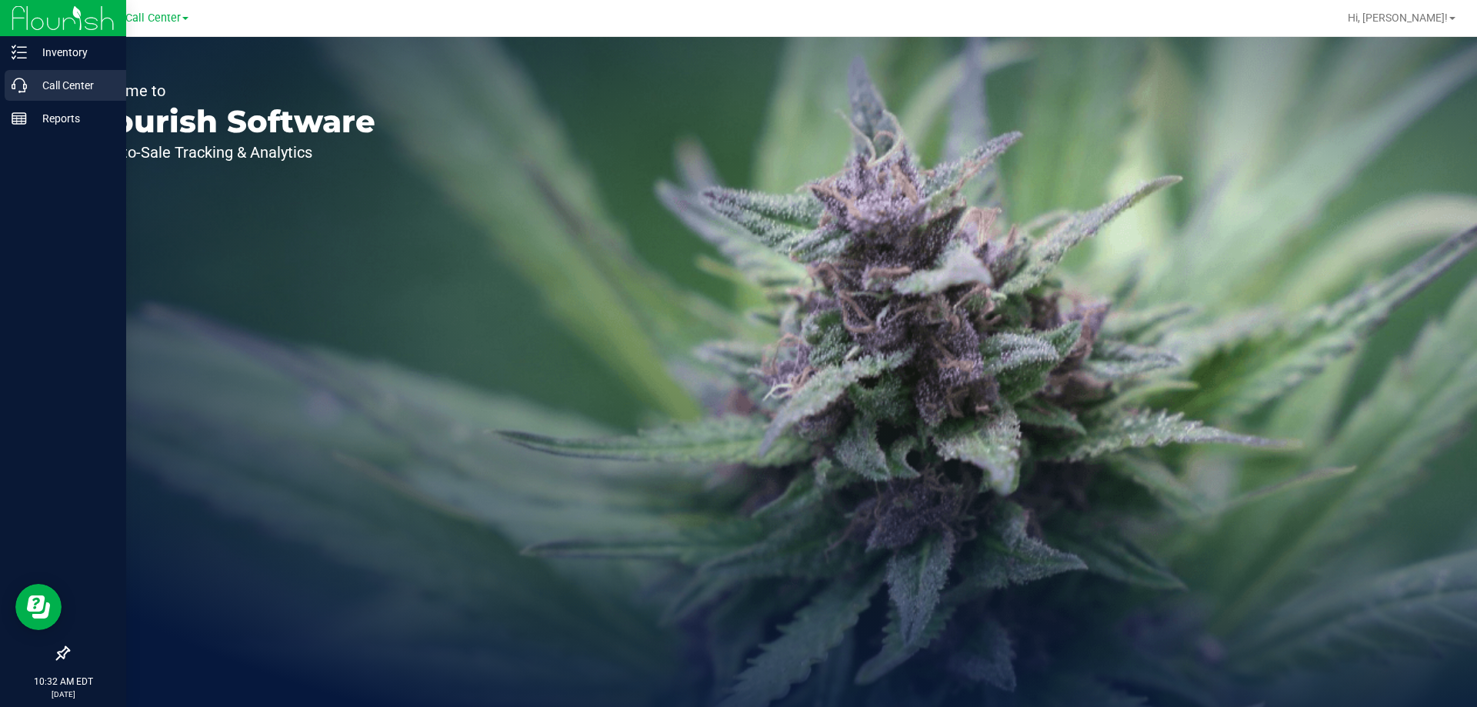  Describe the element at coordinates (19, 85) in the screenshot. I see `inline-svg: Call Center` at that location.